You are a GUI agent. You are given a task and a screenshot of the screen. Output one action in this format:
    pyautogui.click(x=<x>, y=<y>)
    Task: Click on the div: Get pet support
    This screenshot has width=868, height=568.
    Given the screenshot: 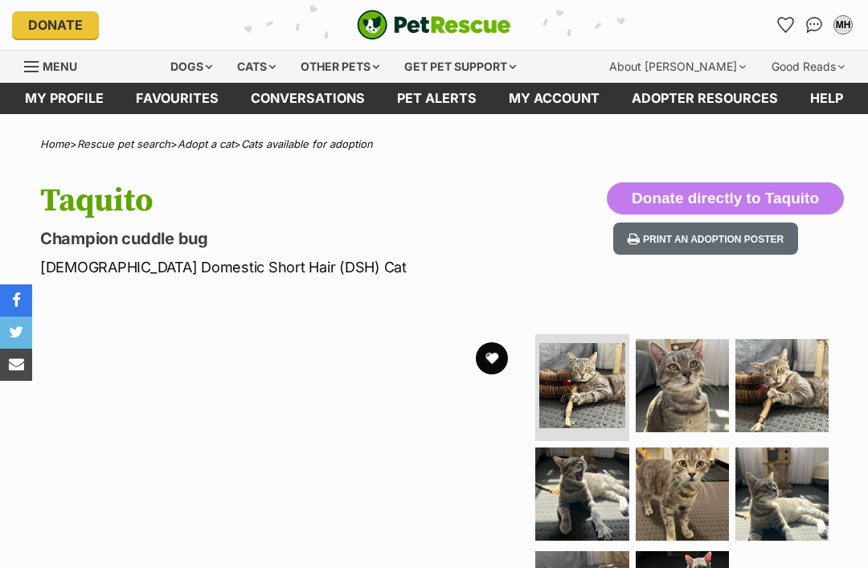 What is the action you would take?
    pyautogui.click(x=460, y=67)
    